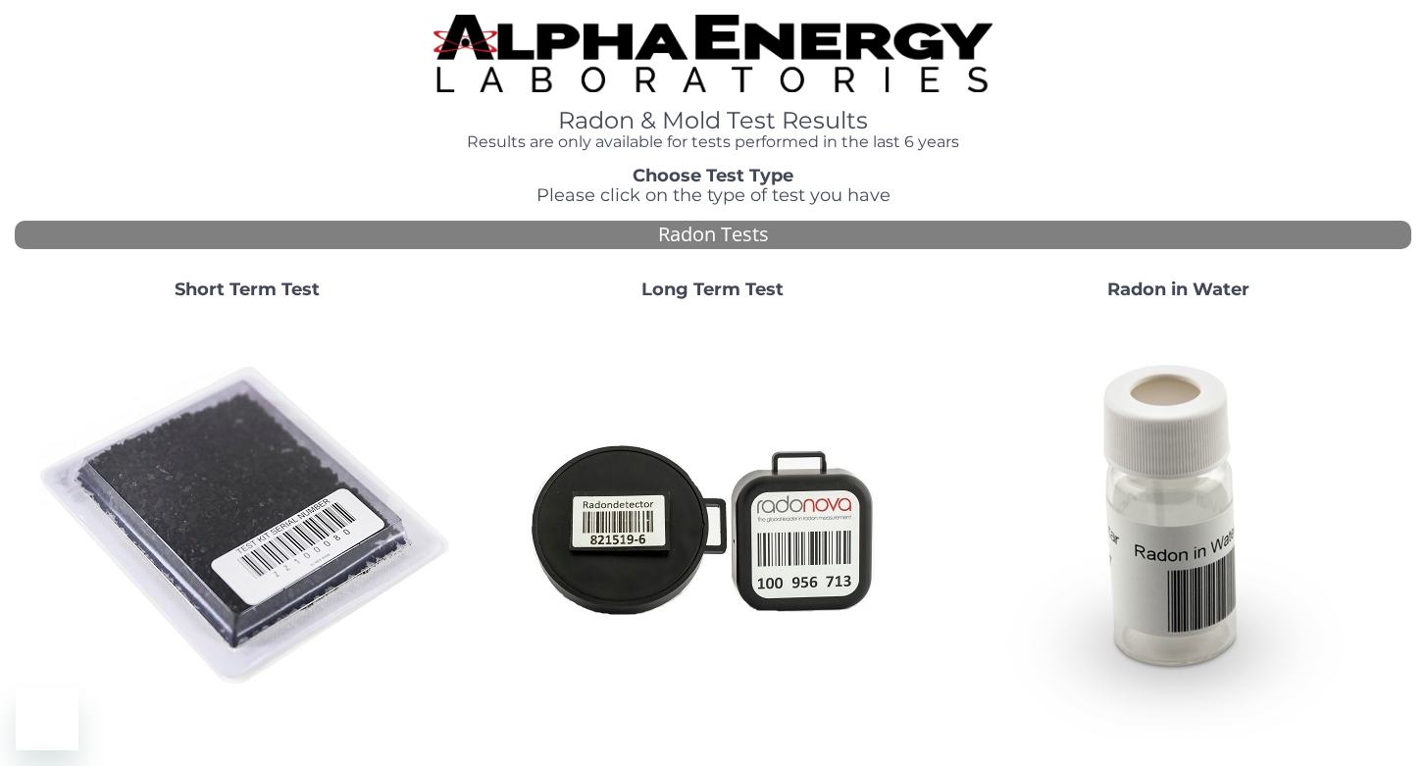  I want to click on strong: Choose Test Type, so click(713, 176).